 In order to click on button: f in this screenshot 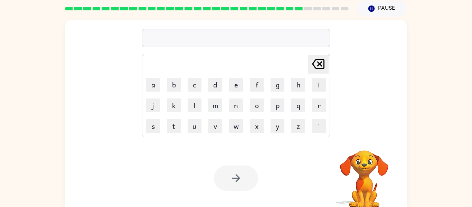, I will do `click(257, 85)`.